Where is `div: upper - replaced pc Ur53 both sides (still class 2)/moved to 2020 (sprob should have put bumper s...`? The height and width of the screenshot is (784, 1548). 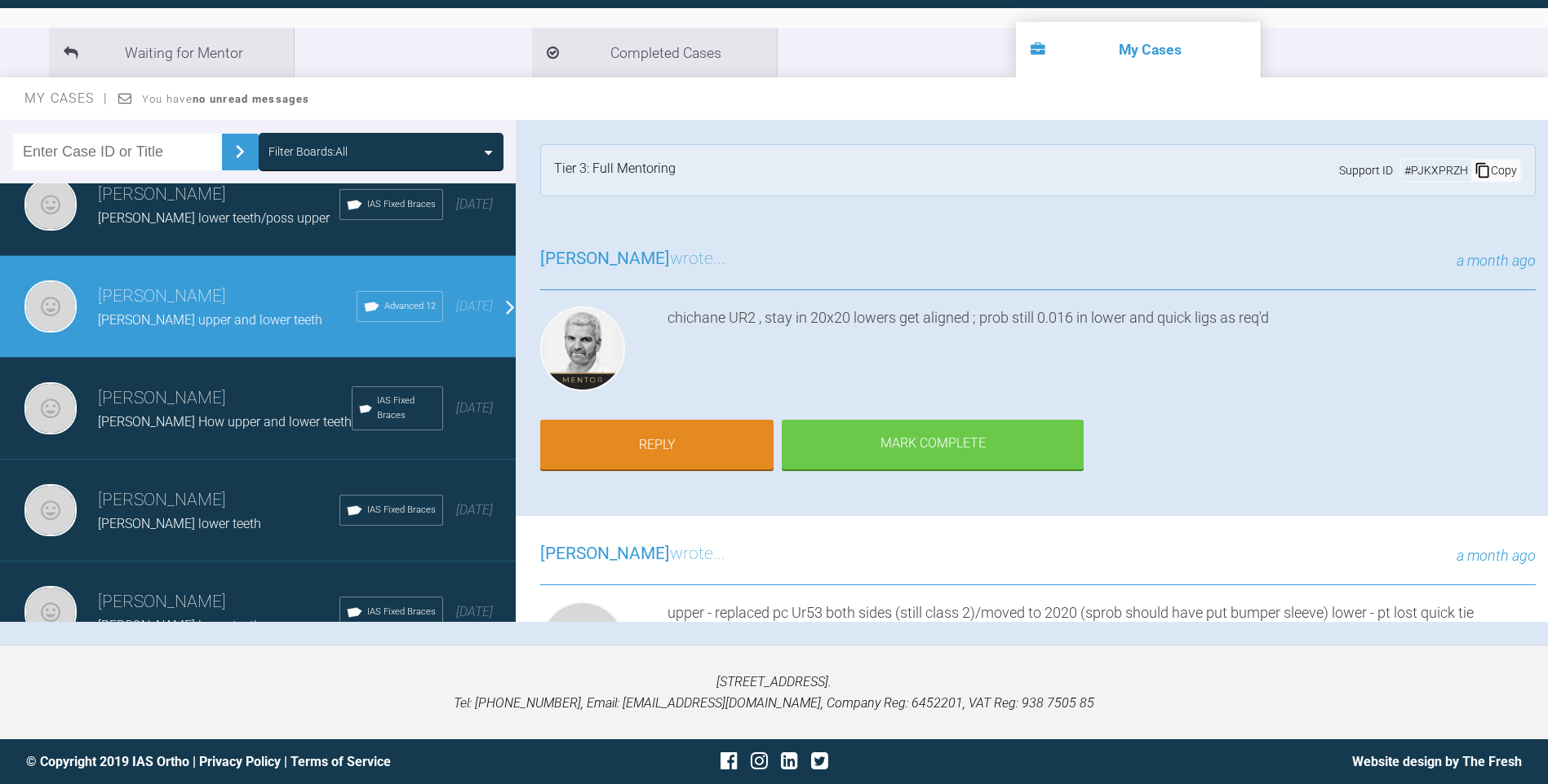
div: upper - replaced pc Ur53 both sides (still class 2)/moved to 2020 (sprob should have put bumper s... is located at coordinates (1101, 648).